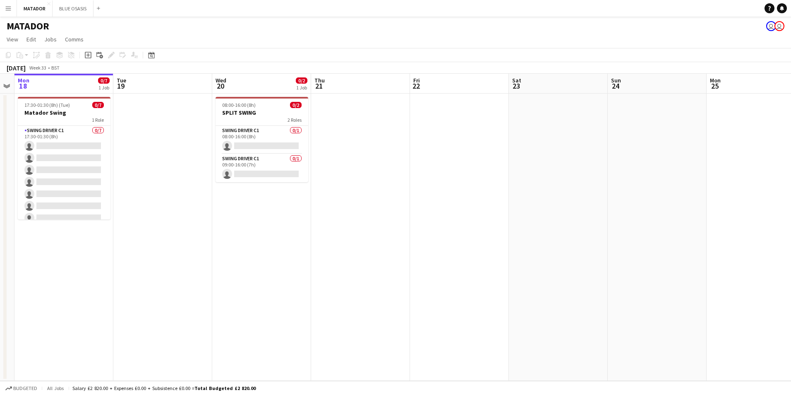 Image resolution: width=791 pixels, height=395 pixels. I want to click on span: Sat, so click(517, 80).